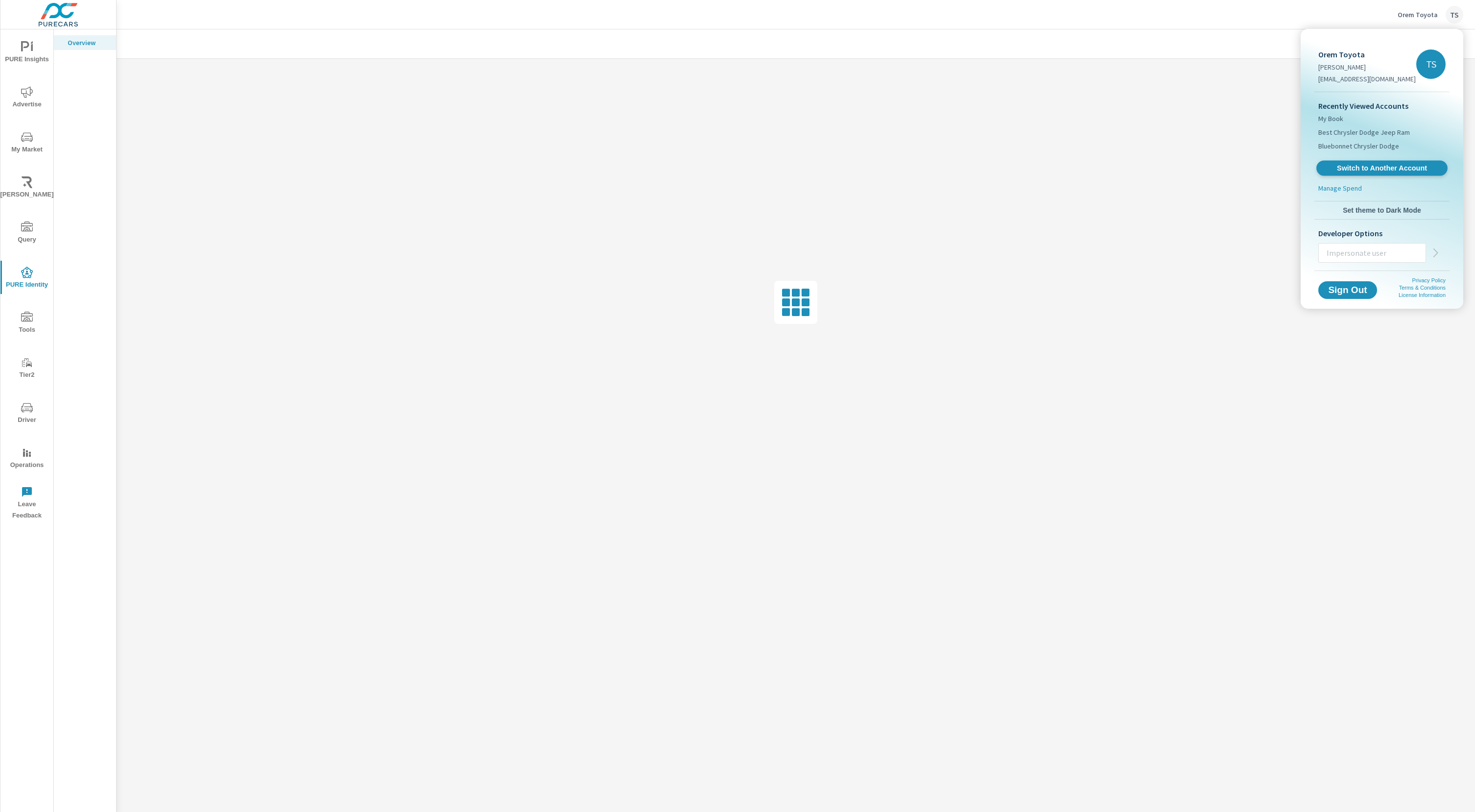 Image resolution: width=1475 pixels, height=812 pixels. Describe the element at coordinates (1429, 280) in the screenshot. I see `a: Privacy Policy` at that location.